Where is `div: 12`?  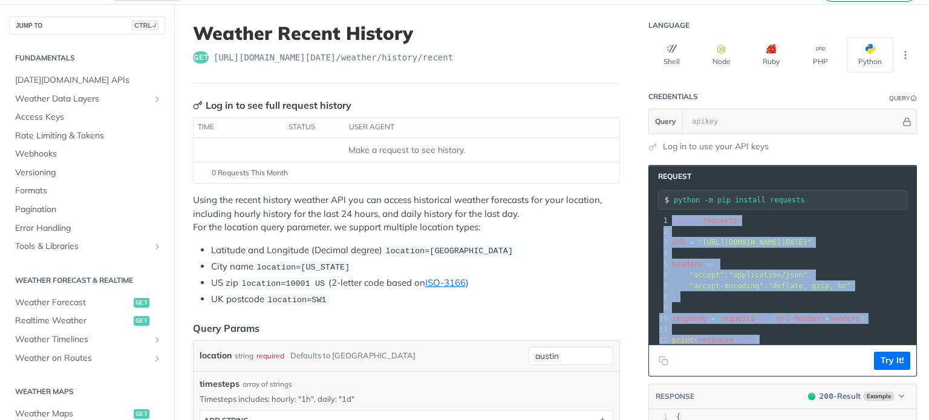
div: 12 is located at coordinates (659, 341).